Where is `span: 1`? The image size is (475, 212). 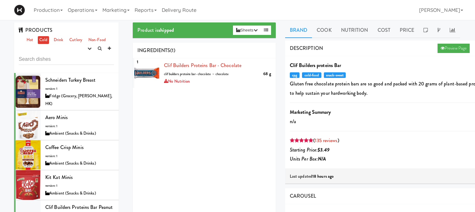 span: 1 is located at coordinates (137, 62).